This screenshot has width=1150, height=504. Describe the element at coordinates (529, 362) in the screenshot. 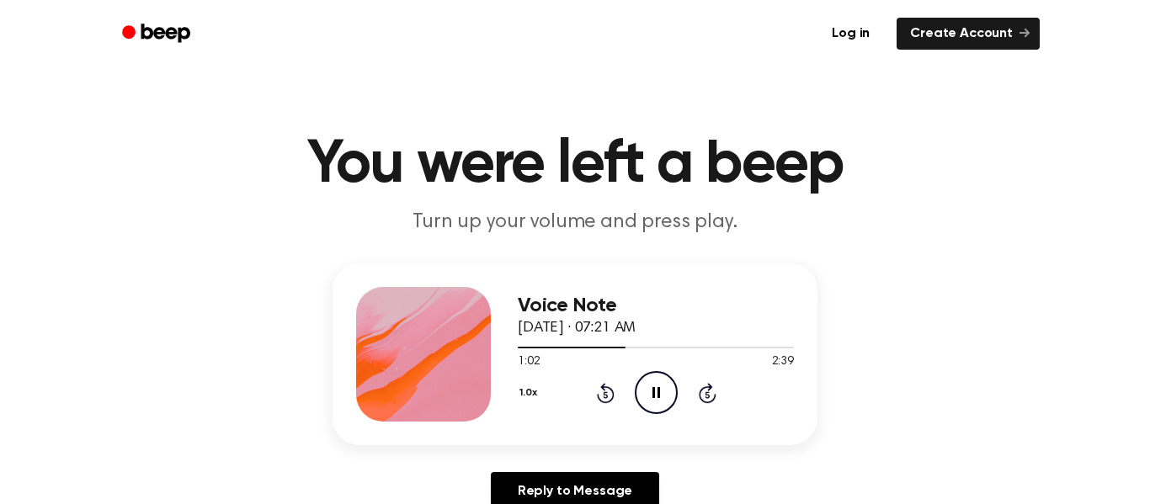

I see `span: 1:02` at that location.